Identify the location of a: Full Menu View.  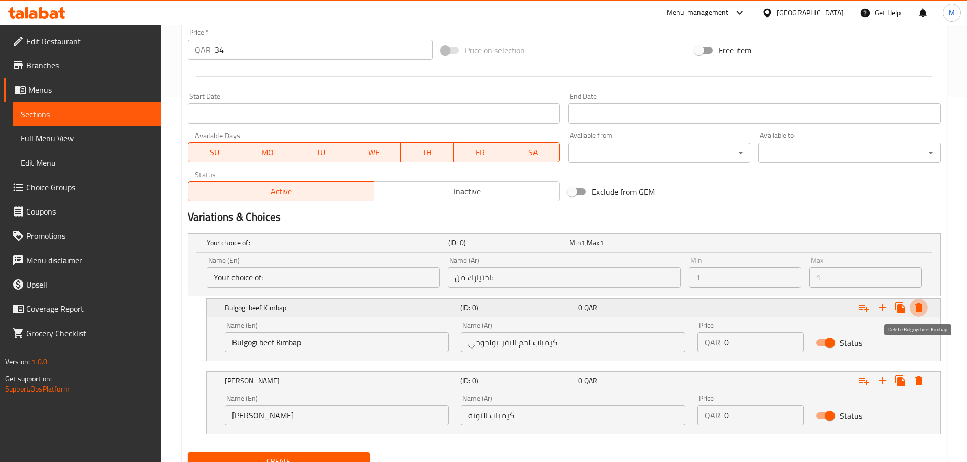
(87, 139).